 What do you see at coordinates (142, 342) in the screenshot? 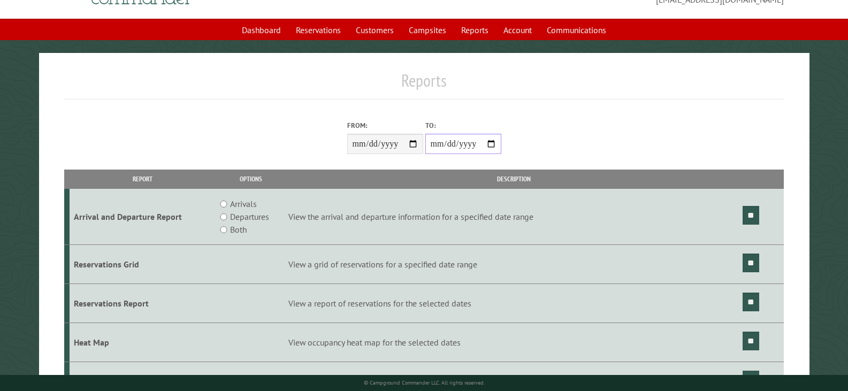
I see `td: Heat Map` at bounding box center [142, 342].